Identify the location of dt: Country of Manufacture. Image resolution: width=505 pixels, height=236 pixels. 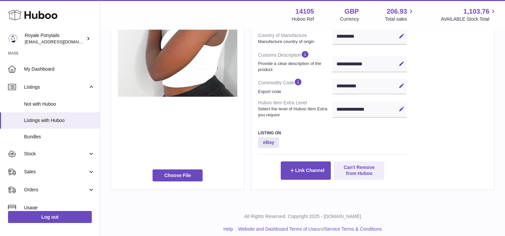
(295, 38).